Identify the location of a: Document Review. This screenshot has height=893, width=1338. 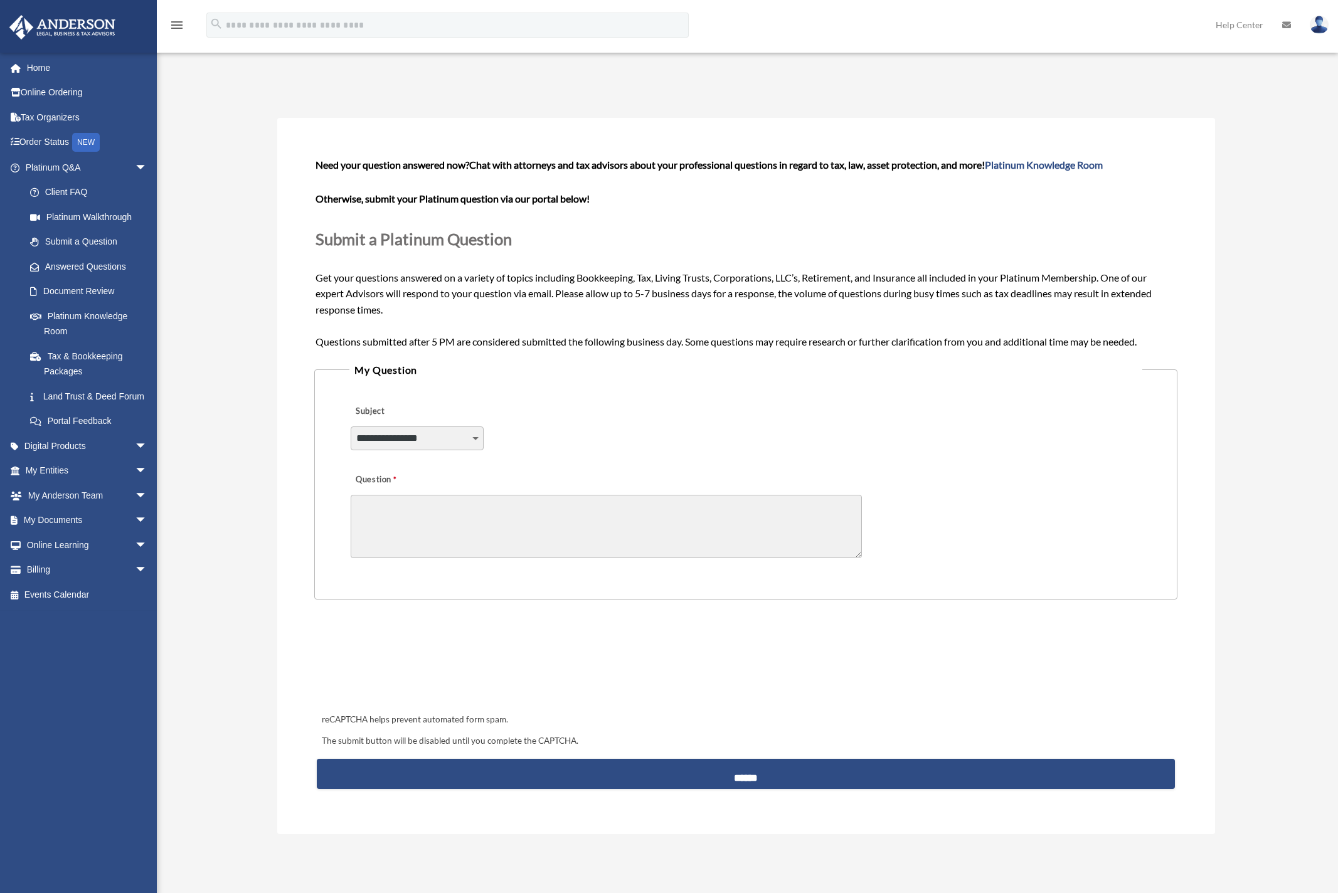
(92, 292).